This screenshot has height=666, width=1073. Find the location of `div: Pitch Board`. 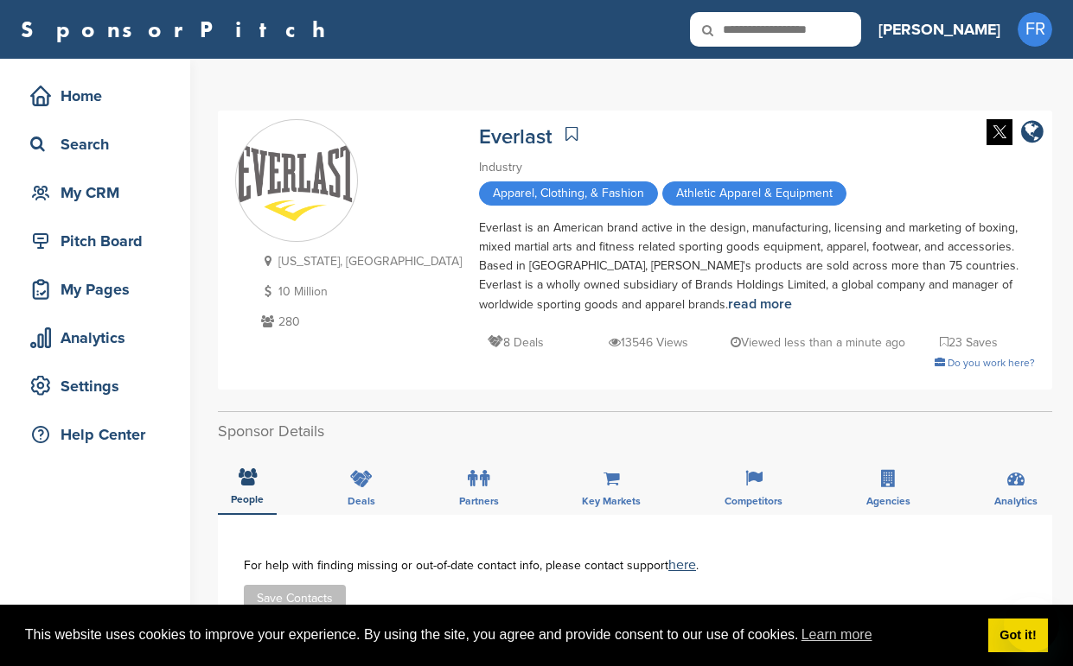

div: Pitch Board is located at coordinates (99, 241).